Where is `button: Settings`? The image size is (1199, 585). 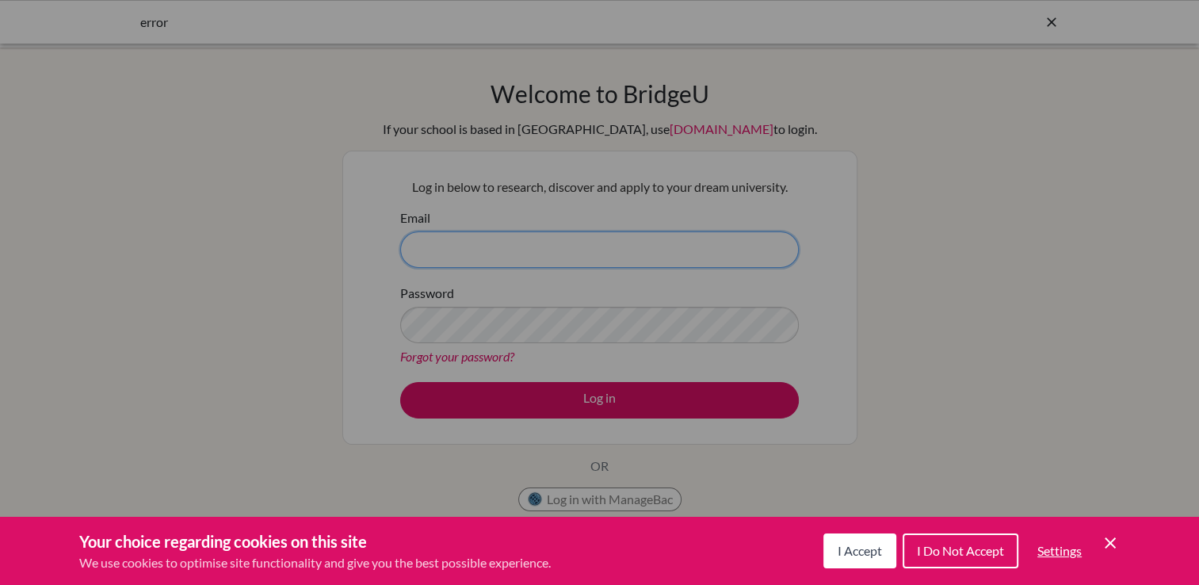
button: Settings is located at coordinates (1060, 551).